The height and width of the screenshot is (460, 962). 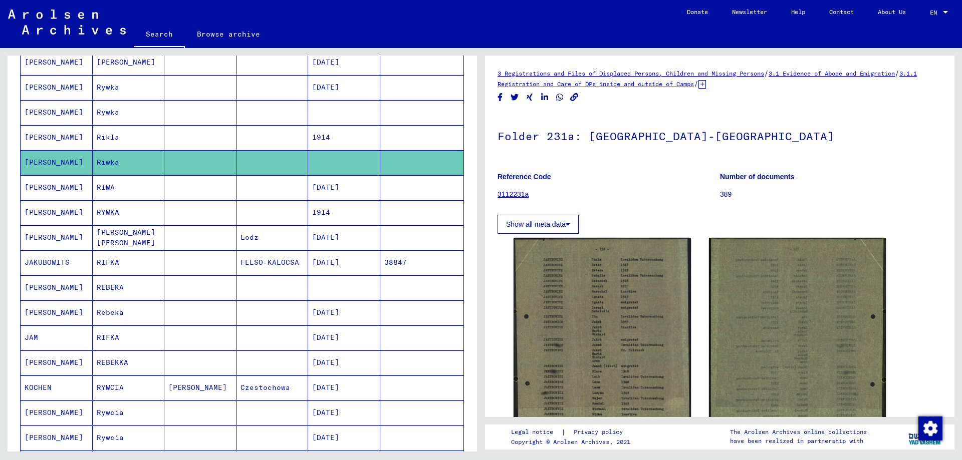 I want to click on mat-cell: 38847, so click(x=422, y=263).